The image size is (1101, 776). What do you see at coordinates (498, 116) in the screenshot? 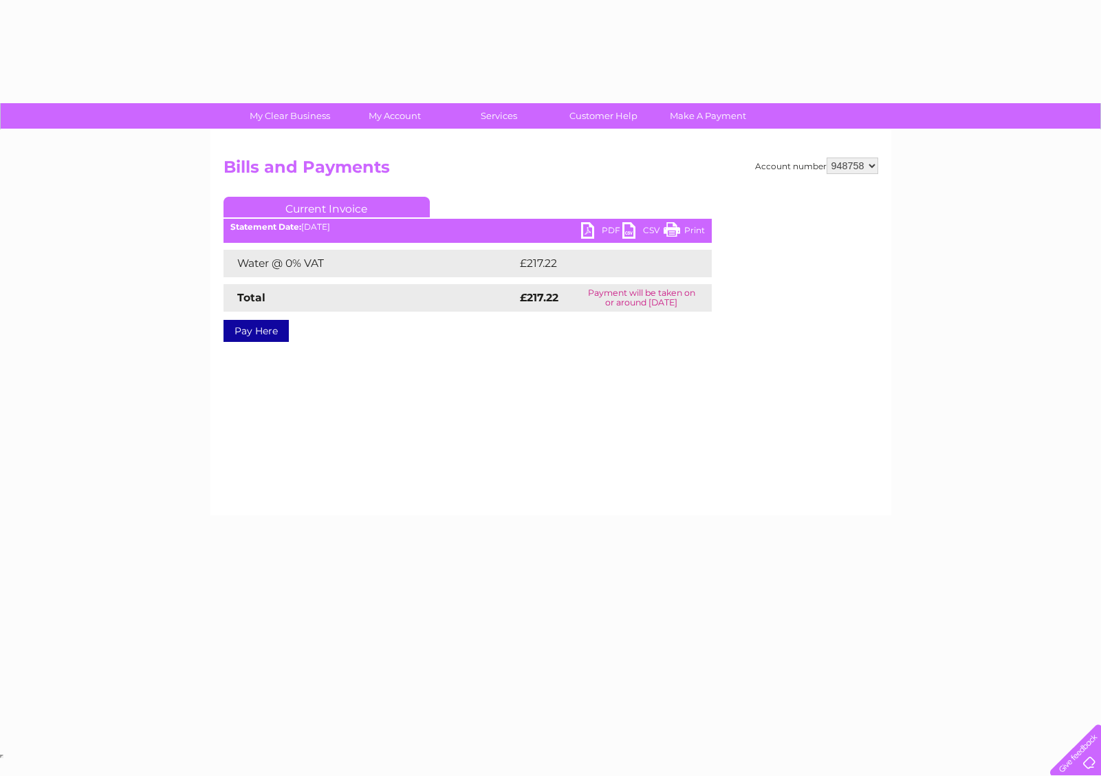
I see `a: Services` at bounding box center [498, 116].